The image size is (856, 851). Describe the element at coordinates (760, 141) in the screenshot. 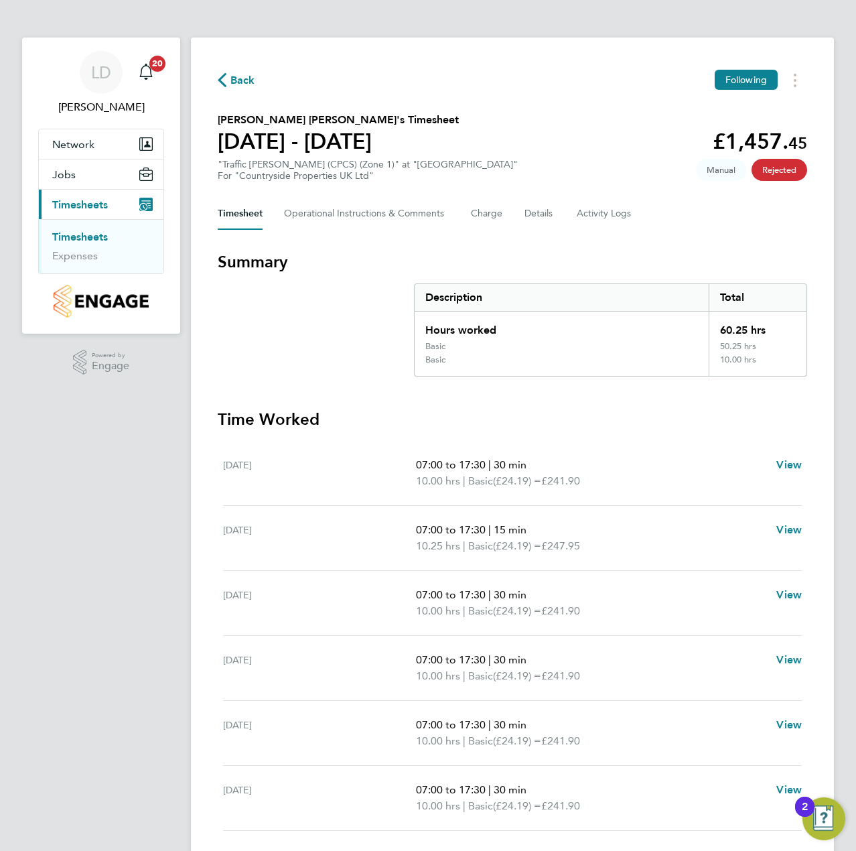

I see `app-decimal: £1,457.` at that location.